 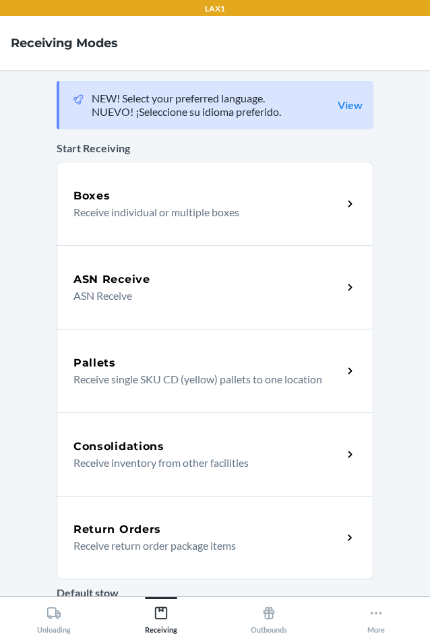 What do you see at coordinates (215, 203) in the screenshot?
I see `a: BoxesReceive individual or multiple boxes` at bounding box center [215, 203].